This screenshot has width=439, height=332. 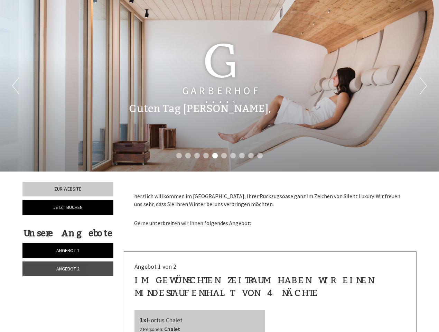 I want to click on a: Jetzt buchen, so click(x=68, y=207).